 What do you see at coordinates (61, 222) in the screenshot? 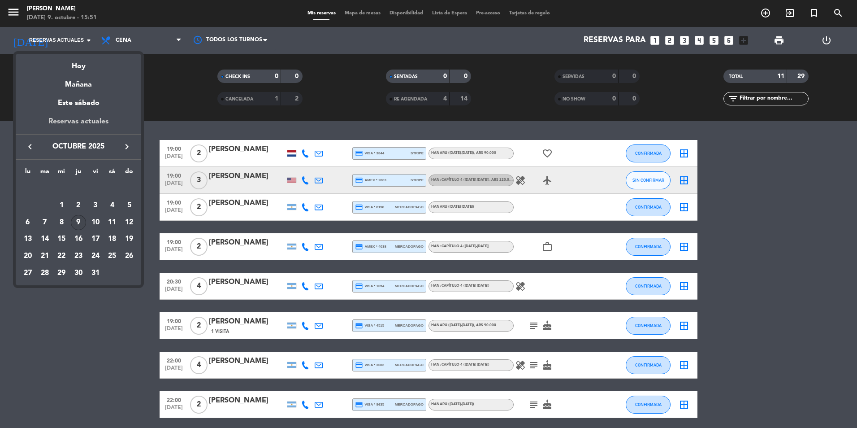
I see `td: 8 de octubre de 2025` at bounding box center [61, 222].